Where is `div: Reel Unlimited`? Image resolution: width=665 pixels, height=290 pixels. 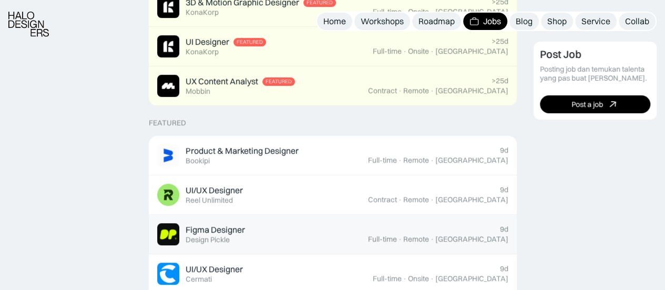 div: Reel Unlimited is located at coordinates (209, 200).